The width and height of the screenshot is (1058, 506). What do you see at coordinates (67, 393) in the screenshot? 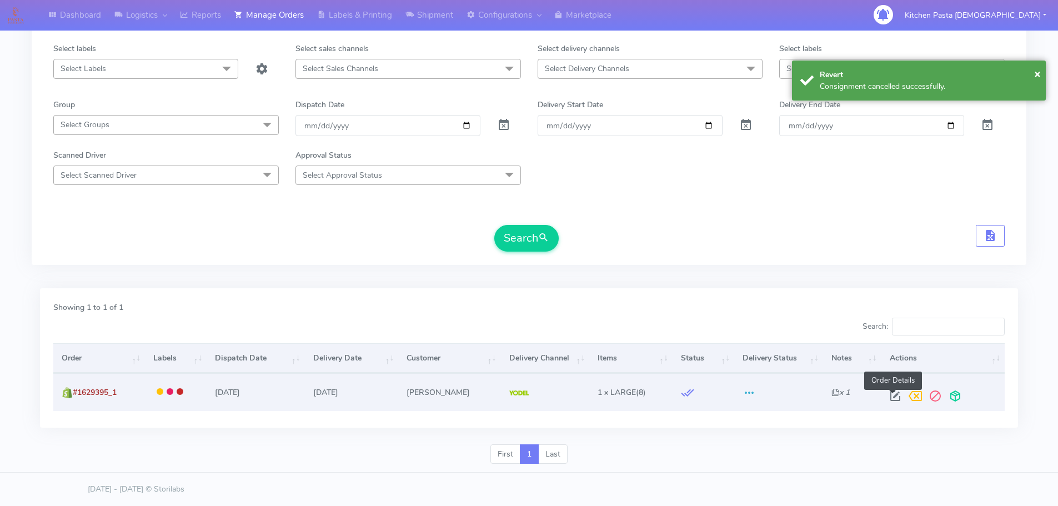
I see `img: shopify.png` at bounding box center [67, 393].